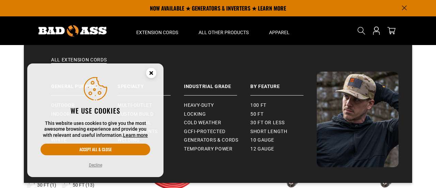 This screenshot has height=188, width=436. Describe the element at coordinates (83, 185) in the screenshot. I see `span: 50 FT (13)` at that location.